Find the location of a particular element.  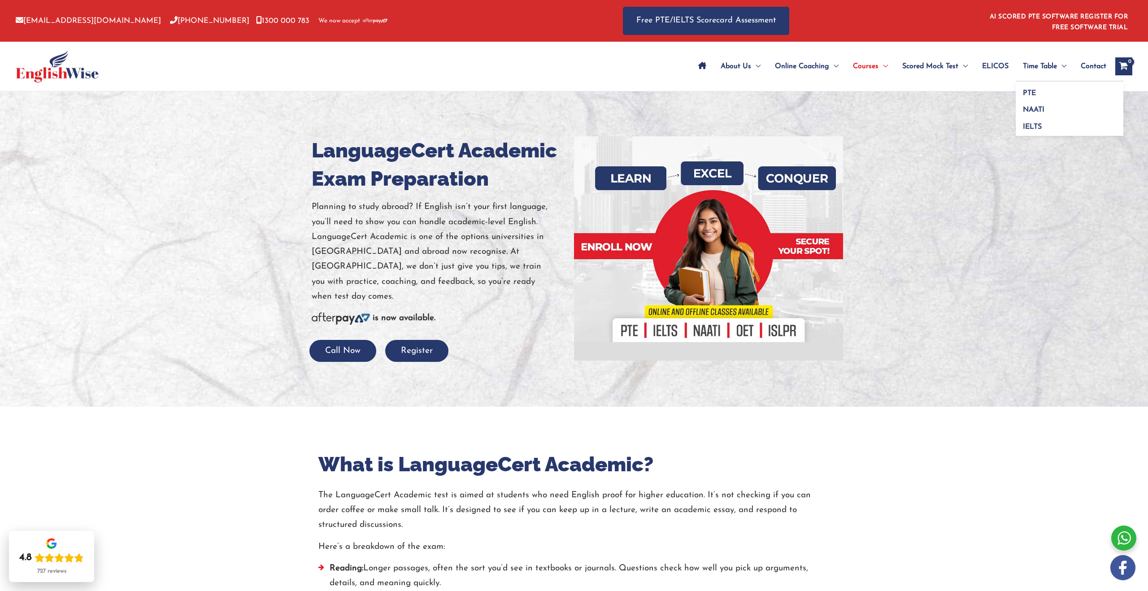

h1: LanguageCert Academic Exam Preparation is located at coordinates (439, 165).